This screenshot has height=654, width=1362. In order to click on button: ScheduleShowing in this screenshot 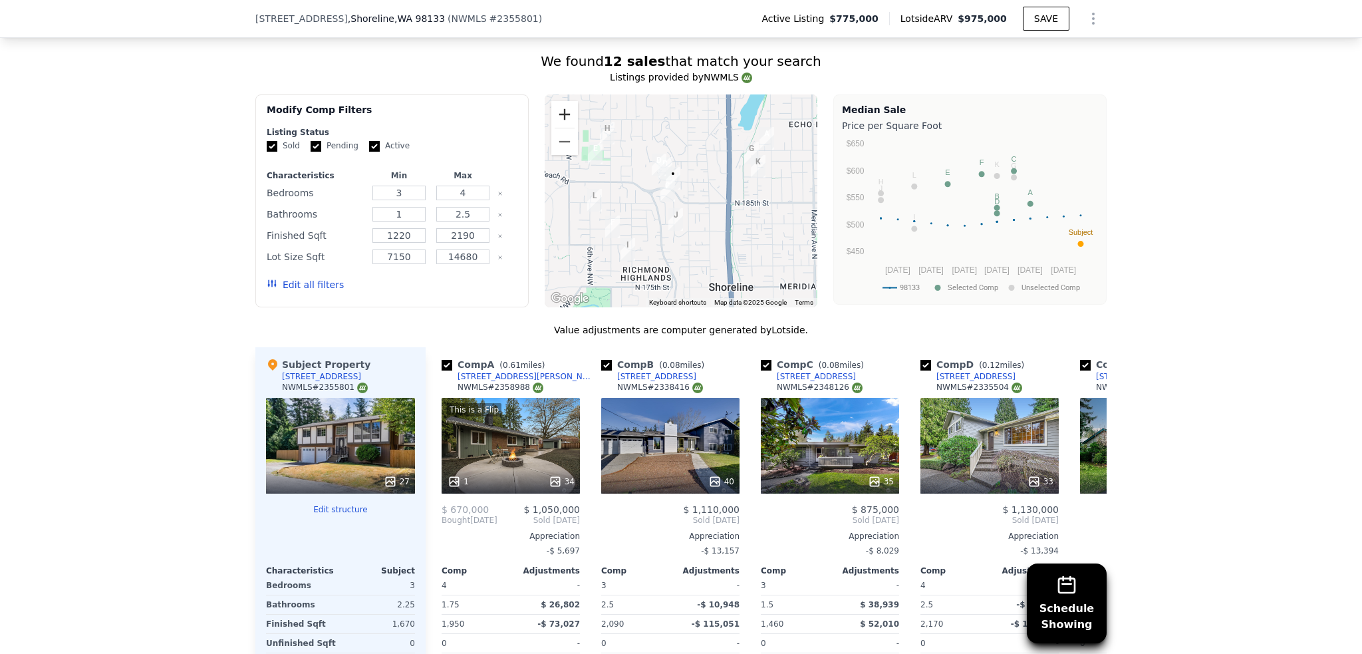, I will do `click(1067, 603)`.